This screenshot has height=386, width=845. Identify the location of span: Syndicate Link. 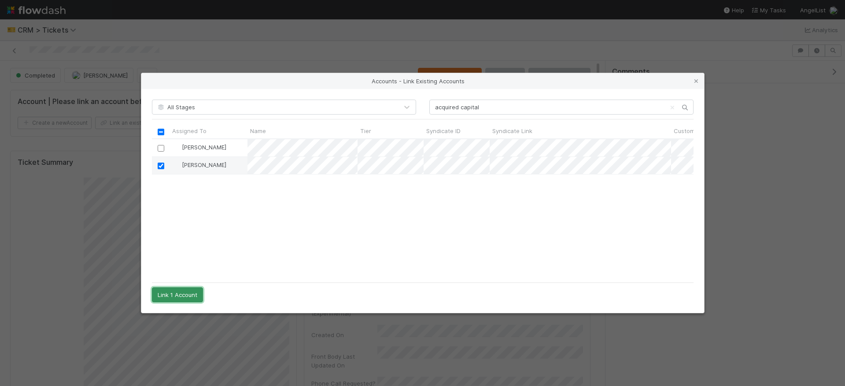
(512, 131).